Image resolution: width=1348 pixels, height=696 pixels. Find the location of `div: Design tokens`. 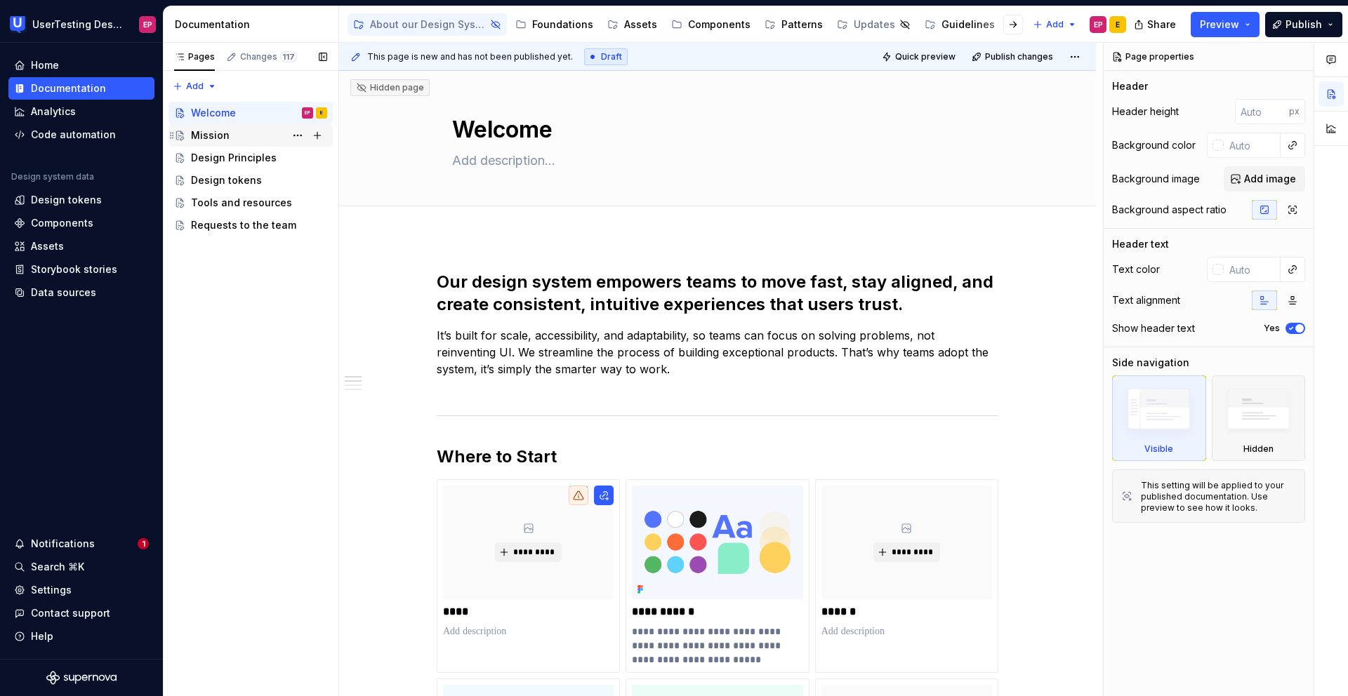

div: Design tokens is located at coordinates (66, 200).